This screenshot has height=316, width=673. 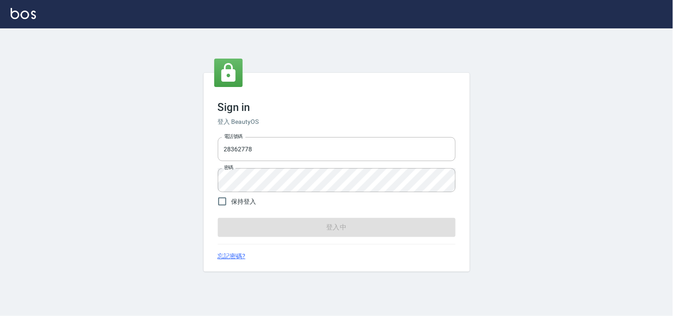 I want to click on h6: 登入 BeautyOS, so click(x=337, y=121).